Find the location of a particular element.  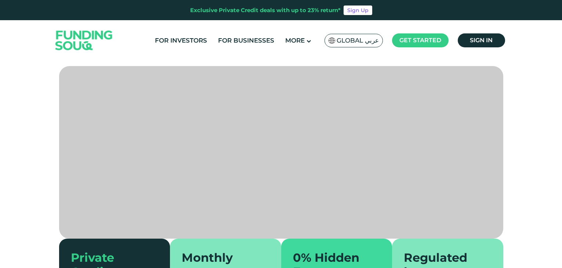

img: Logo is located at coordinates (84, 40).